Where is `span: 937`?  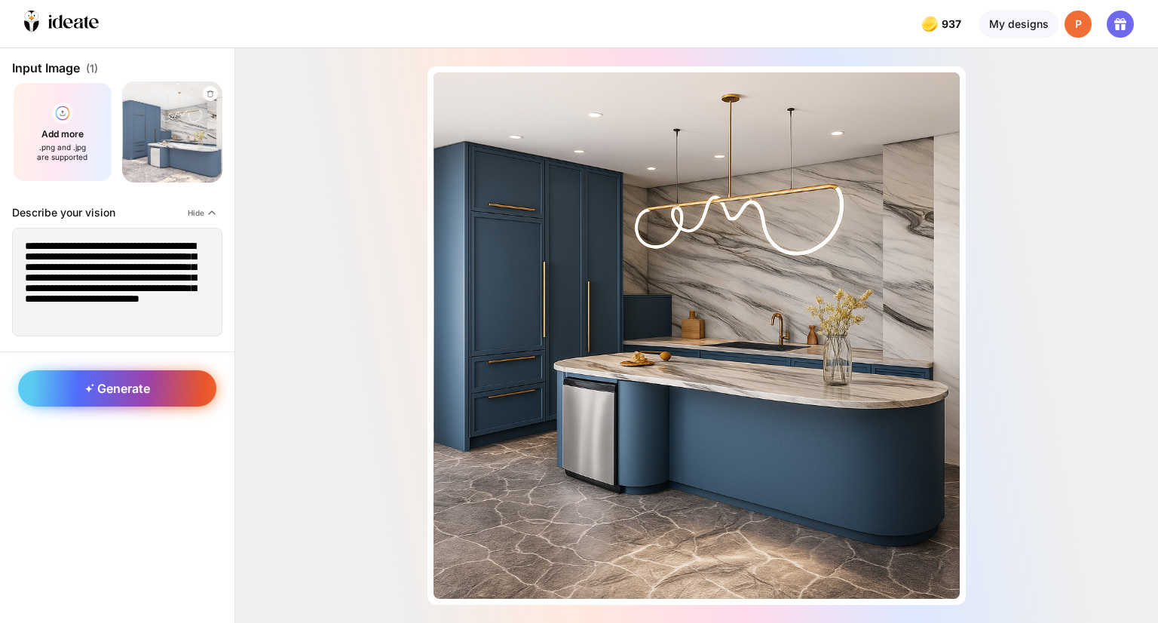 span: 937 is located at coordinates (953, 24).